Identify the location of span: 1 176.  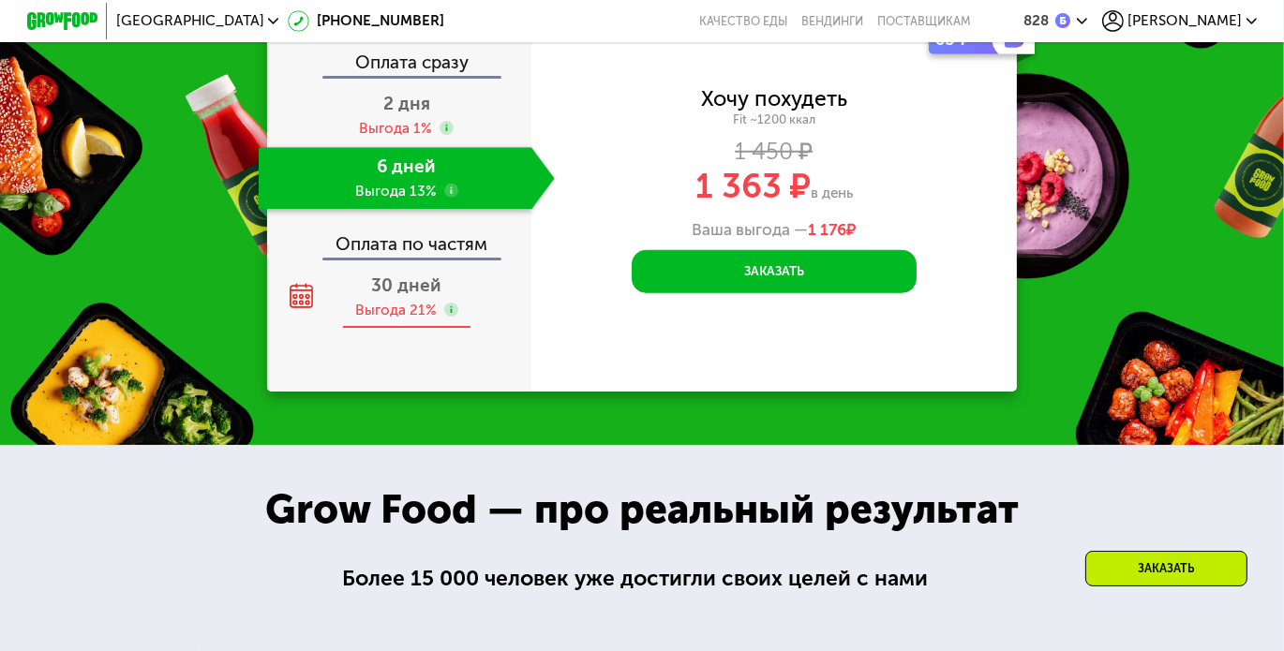
(827, 230).